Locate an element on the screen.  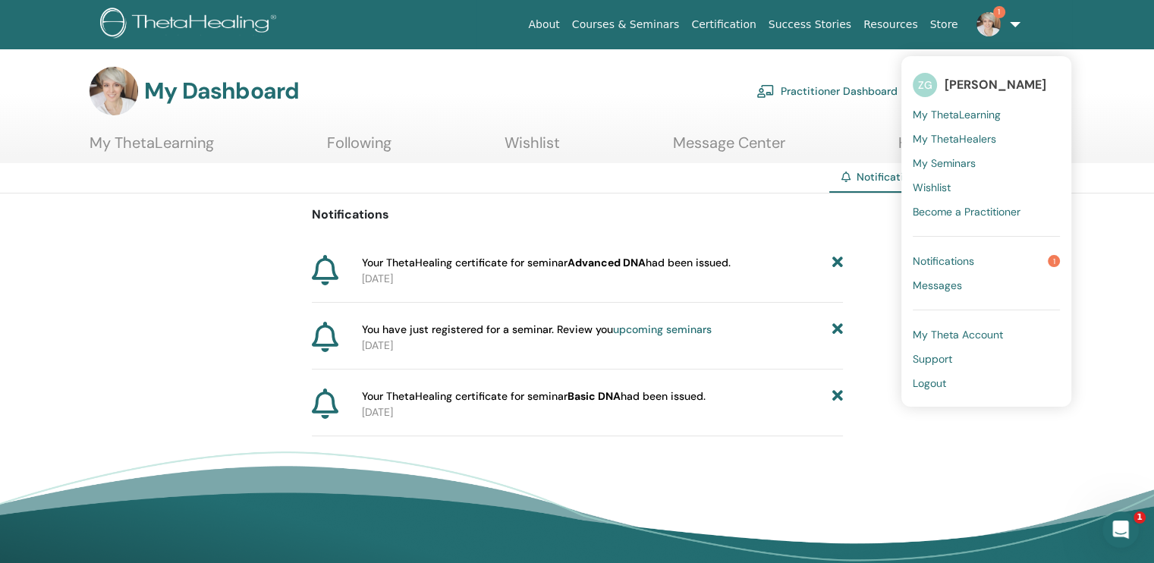
img: chalkboard-teacher.svg is located at coordinates (765, 91).